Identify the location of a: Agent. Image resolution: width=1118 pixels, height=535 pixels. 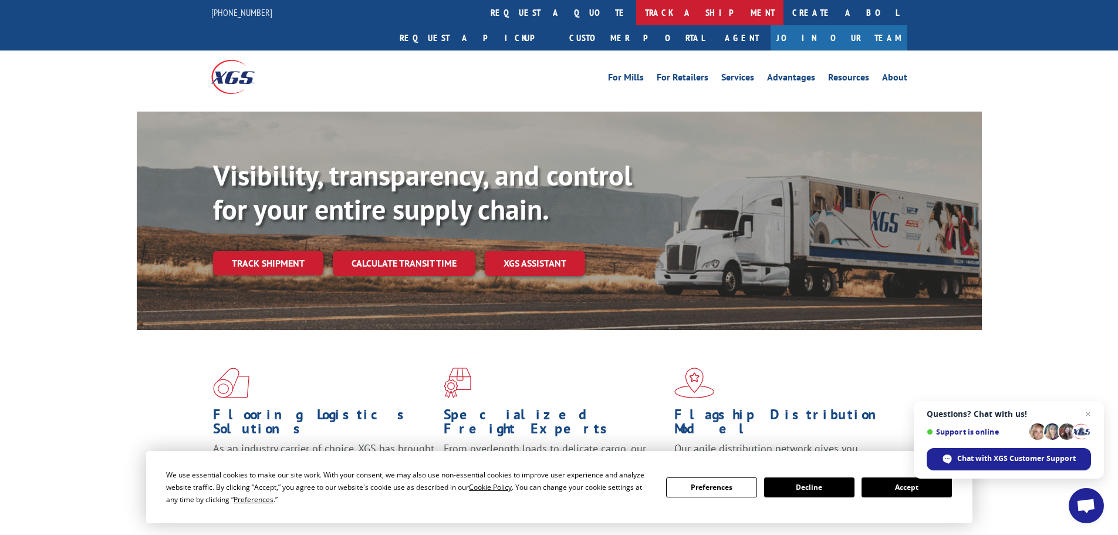
(742, 38).